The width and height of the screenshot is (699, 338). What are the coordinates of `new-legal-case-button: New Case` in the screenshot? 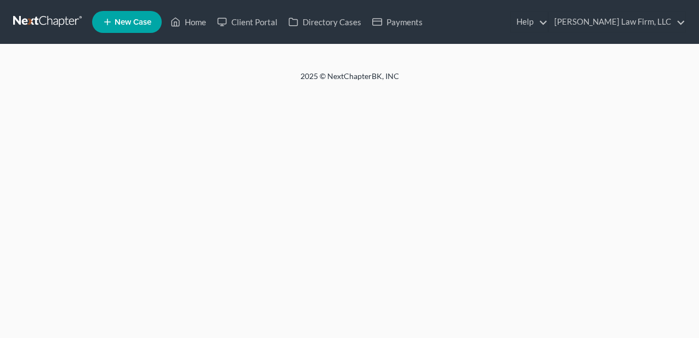 It's located at (127, 22).